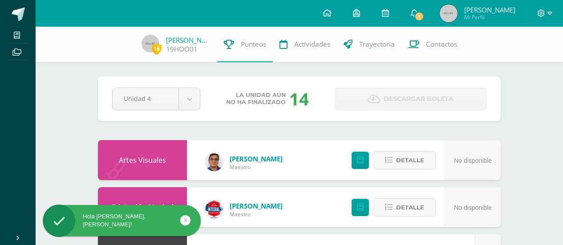 The image size is (563, 245). What do you see at coordinates (157, 49) in the screenshot?
I see `span: 16` at bounding box center [157, 49].